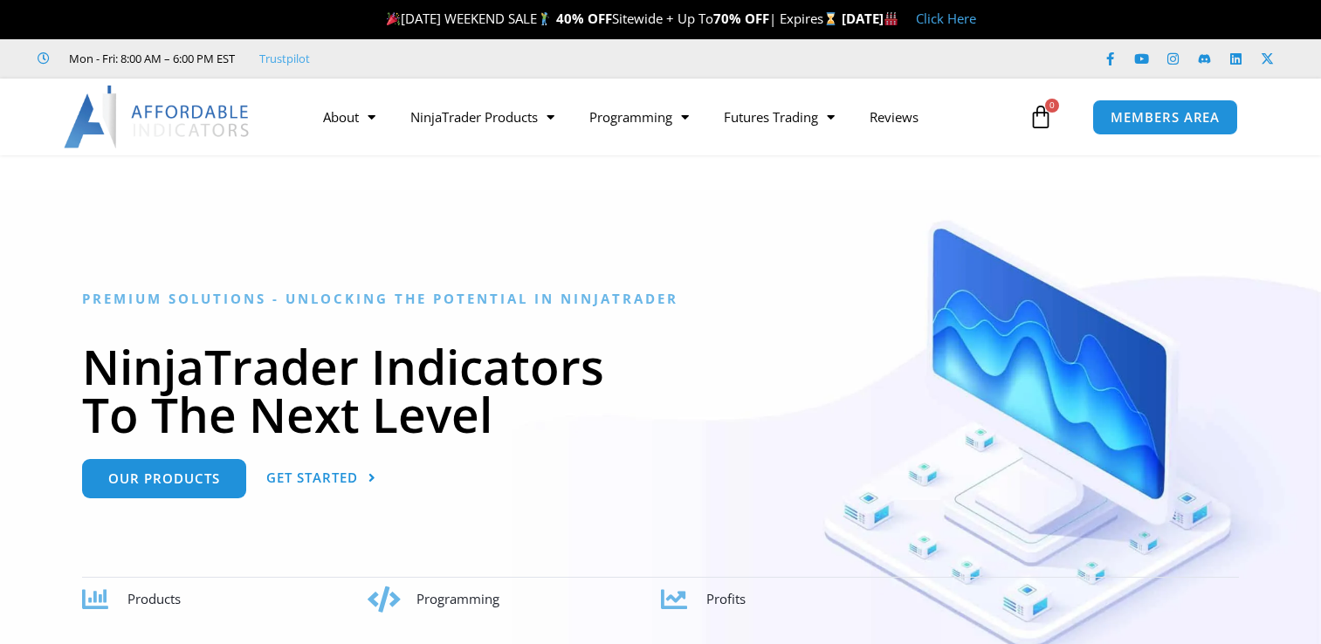 The image size is (1321, 644). Describe the element at coordinates (164, 478) in the screenshot. I see `span: Our Products` at that location.